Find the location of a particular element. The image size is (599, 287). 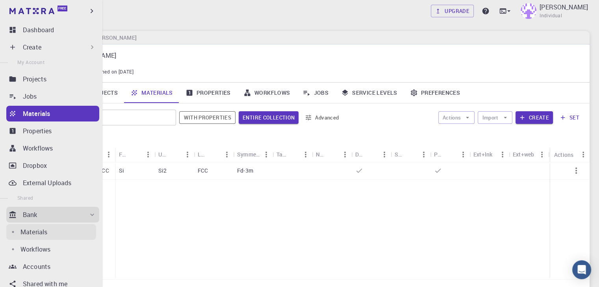

p: Dashboard is located at coordinates (38, 30).